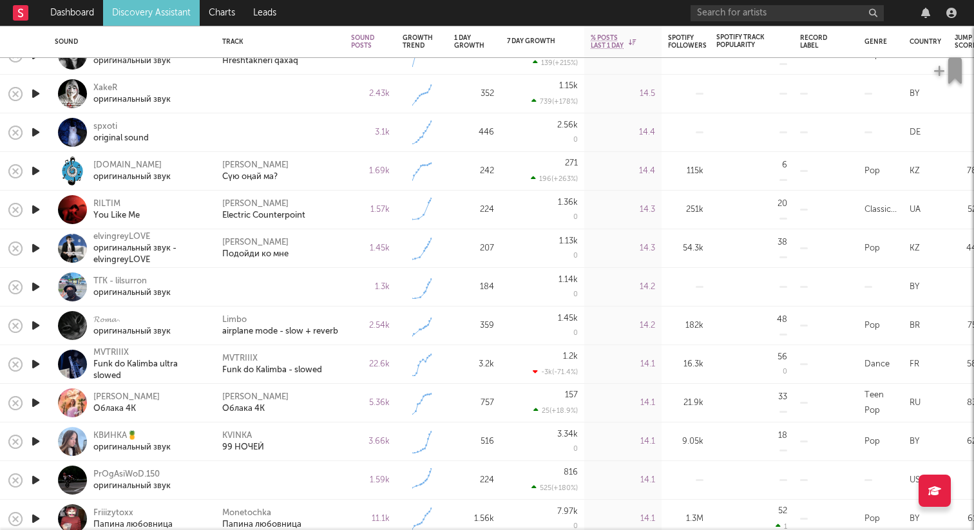 Image resolution: width=974 pixels, height=530 pixels. Describe the element at coordinates (474, 287) in the screenshot. I see `div: 184` at that location.